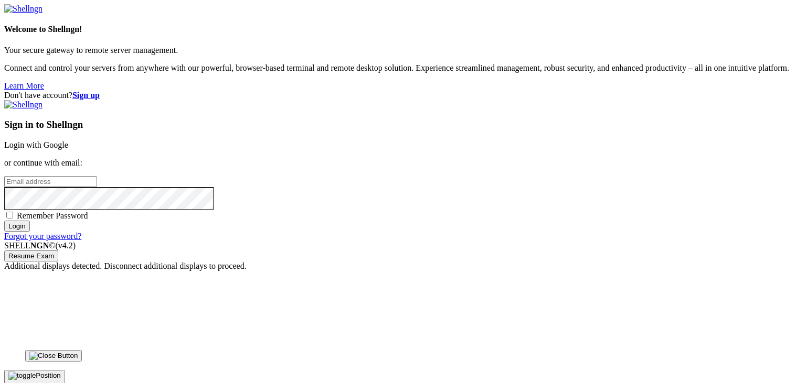 The height and width of the screenshot is (383, 796). Describe the element at coordinates (398, 50) in the screenshot. I see `p: Your secure gateway to remote server management.` at that location.